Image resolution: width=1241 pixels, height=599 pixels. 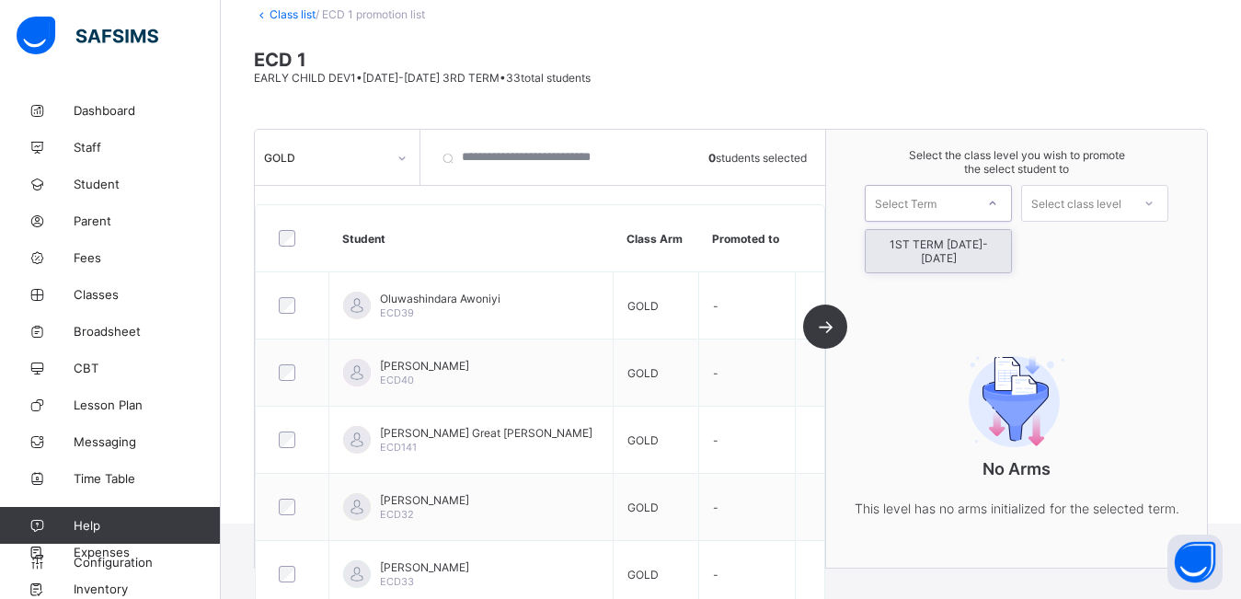 I want to click on span: Parent, so click(x=147, y=221).